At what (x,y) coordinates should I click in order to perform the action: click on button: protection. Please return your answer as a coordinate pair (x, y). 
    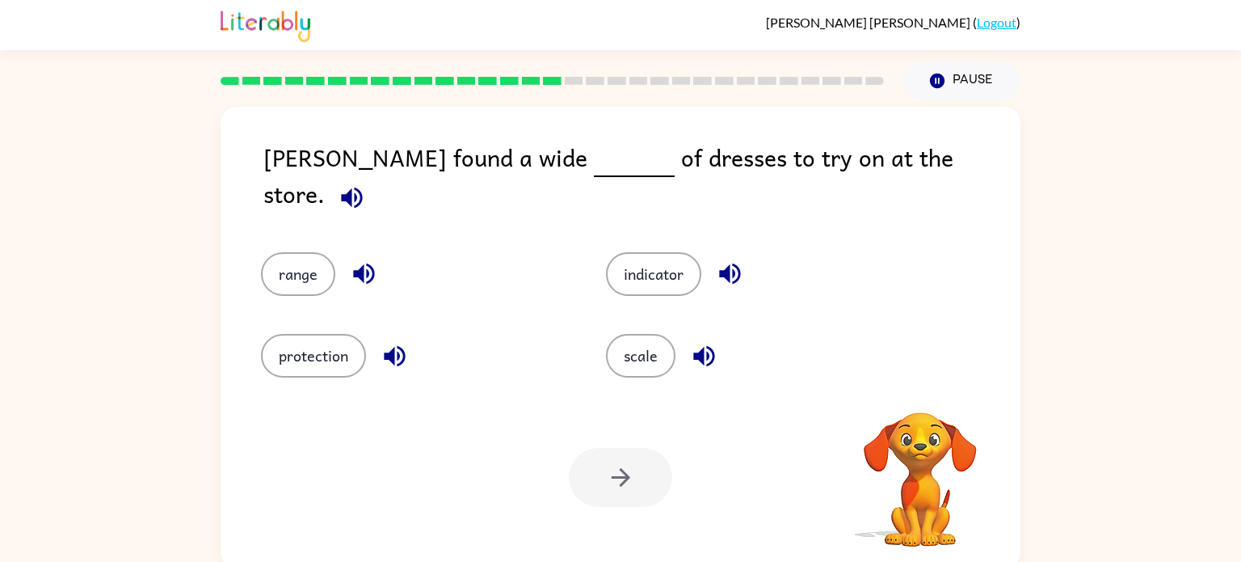
    Looking at the image, I should click on (314, 356).